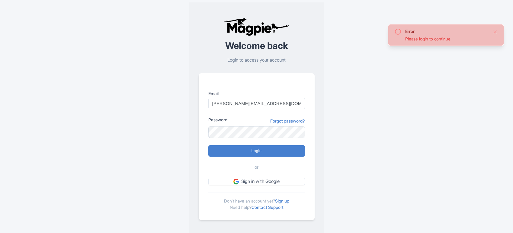  Describe the element at coordinates (257, 27) in the screenshot. I see `img: logo-ab69f6fb50320c5b225c76a69d11143b.png` at that location.